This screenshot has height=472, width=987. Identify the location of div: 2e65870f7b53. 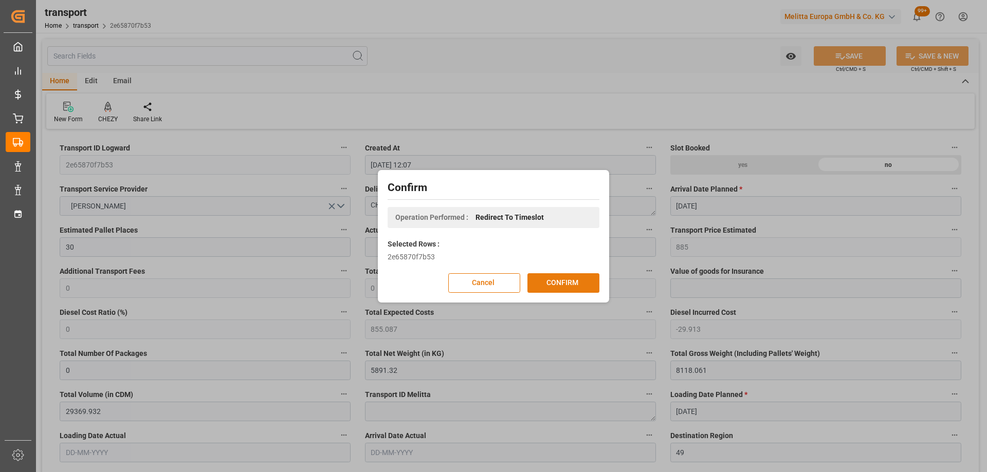
(493, 257).